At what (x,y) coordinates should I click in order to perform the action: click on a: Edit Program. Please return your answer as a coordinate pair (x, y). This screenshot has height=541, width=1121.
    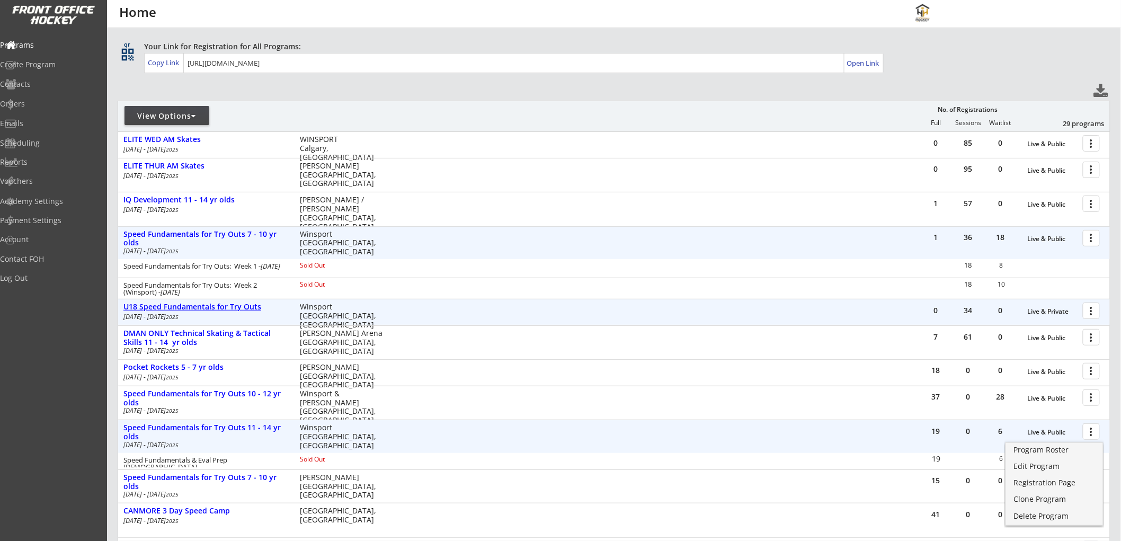
    Looking at the image, I should click on (1054, 467).